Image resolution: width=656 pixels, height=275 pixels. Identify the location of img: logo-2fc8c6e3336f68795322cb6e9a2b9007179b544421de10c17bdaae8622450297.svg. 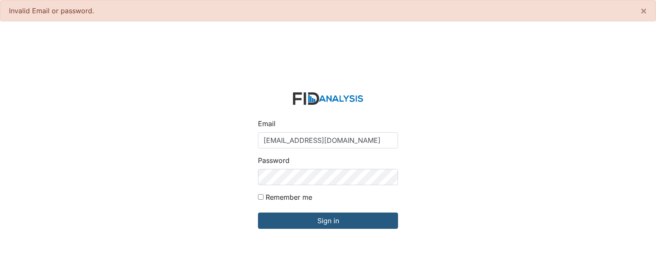
(328, 98).